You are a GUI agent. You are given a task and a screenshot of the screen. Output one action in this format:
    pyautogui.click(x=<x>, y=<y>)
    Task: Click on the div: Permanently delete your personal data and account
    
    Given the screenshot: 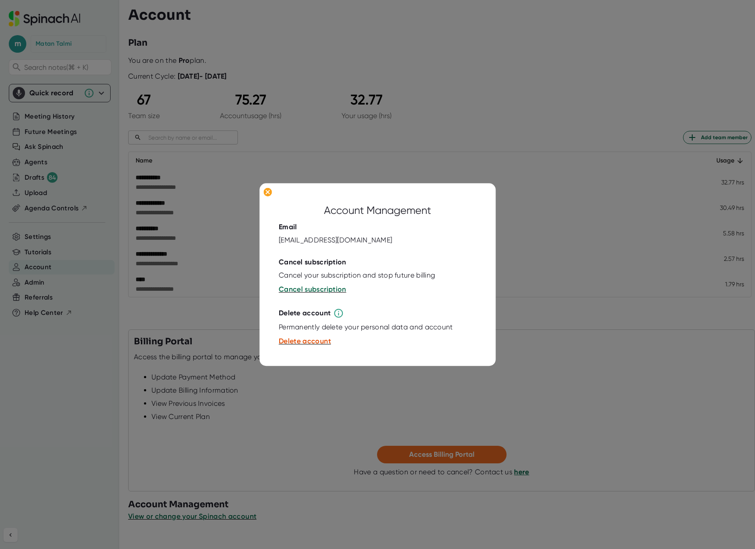 What is the action you would take?
    pyautogui.click(x=366, y=327)
    